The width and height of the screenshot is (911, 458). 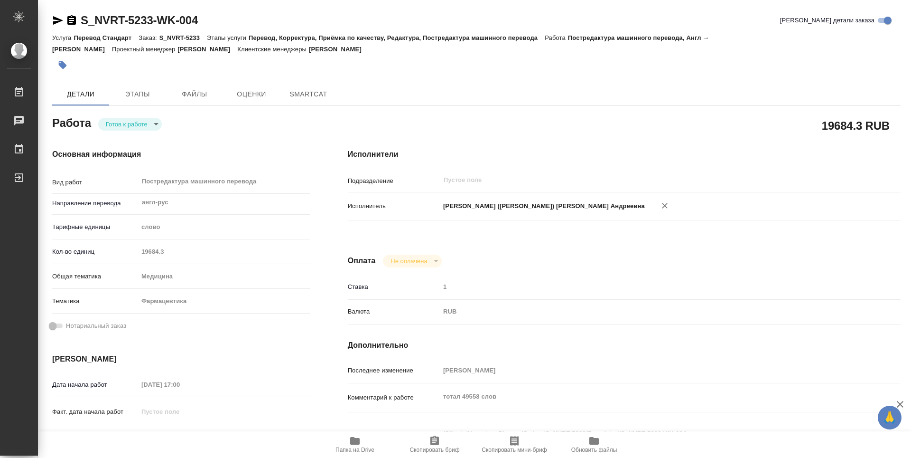 I want to click on p: Этапы услуги, so click(x=228, y=37).